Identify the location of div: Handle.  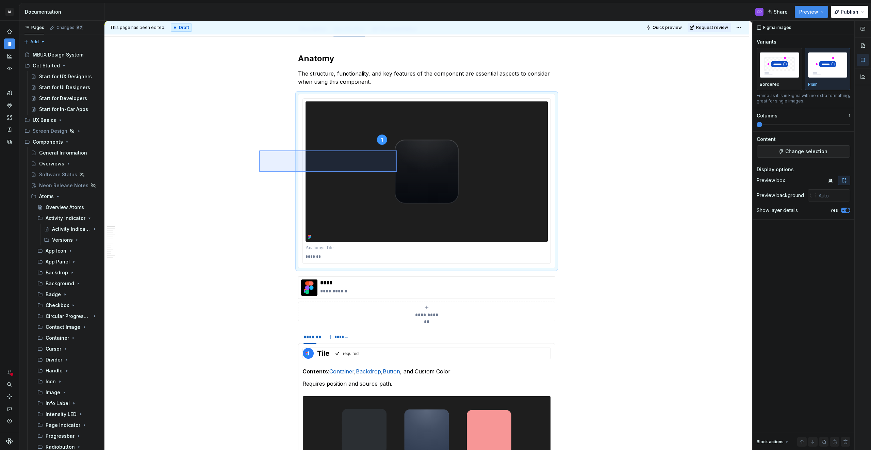
(54, 370).